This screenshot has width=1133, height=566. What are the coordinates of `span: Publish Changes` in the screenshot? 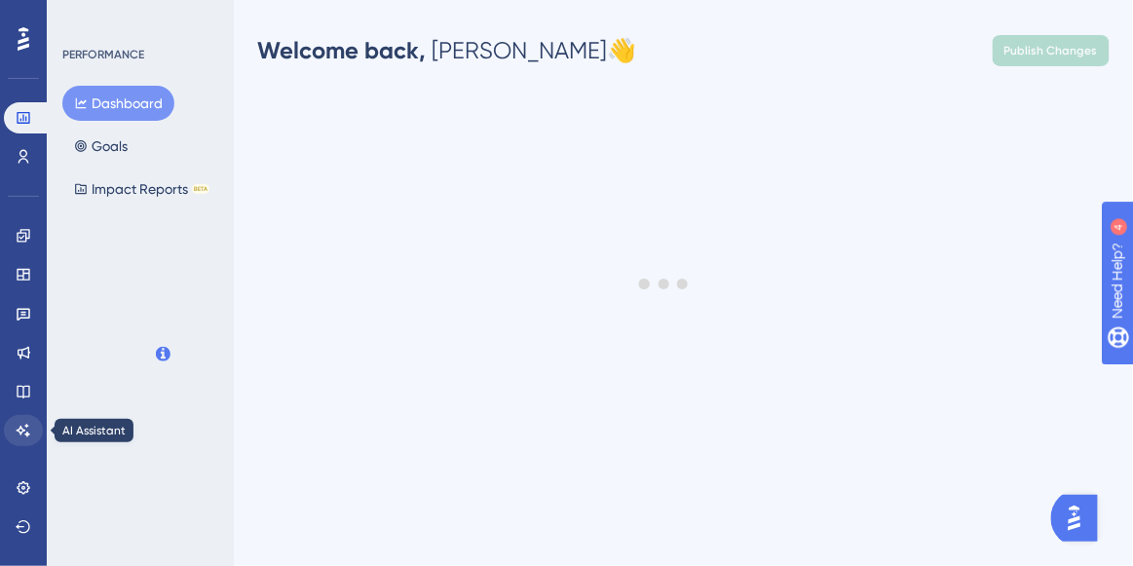 It's located at (1051, 51).